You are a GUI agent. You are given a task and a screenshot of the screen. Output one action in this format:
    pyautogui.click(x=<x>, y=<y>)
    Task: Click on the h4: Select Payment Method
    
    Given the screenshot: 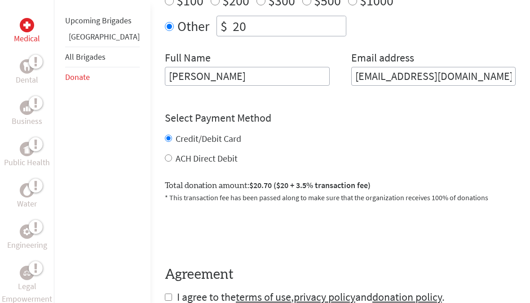 What is the action you would take?
    pyautogui.click(x=340, y=118)
    